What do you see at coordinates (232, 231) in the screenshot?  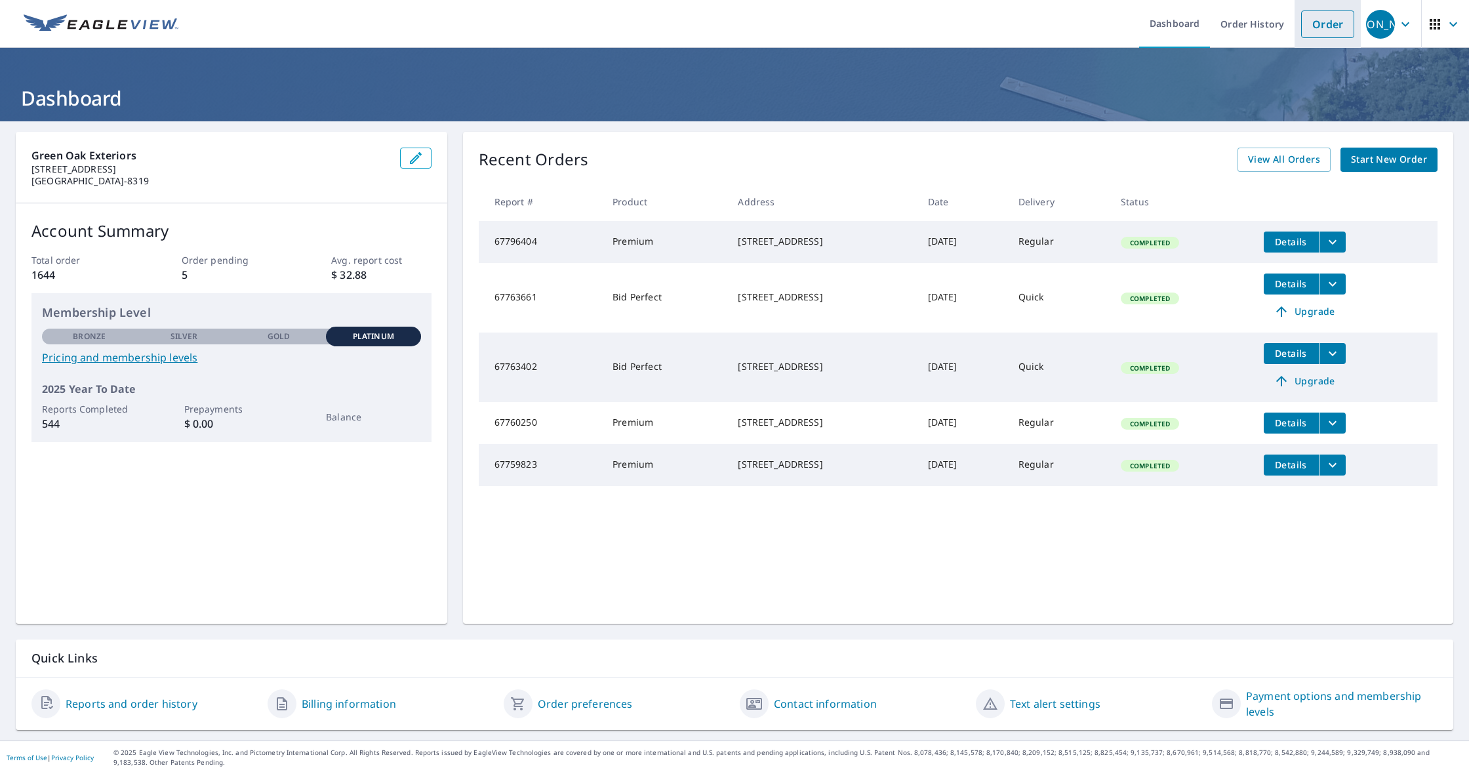 I see `p: Account Summary` at bounding box center [232, 231].